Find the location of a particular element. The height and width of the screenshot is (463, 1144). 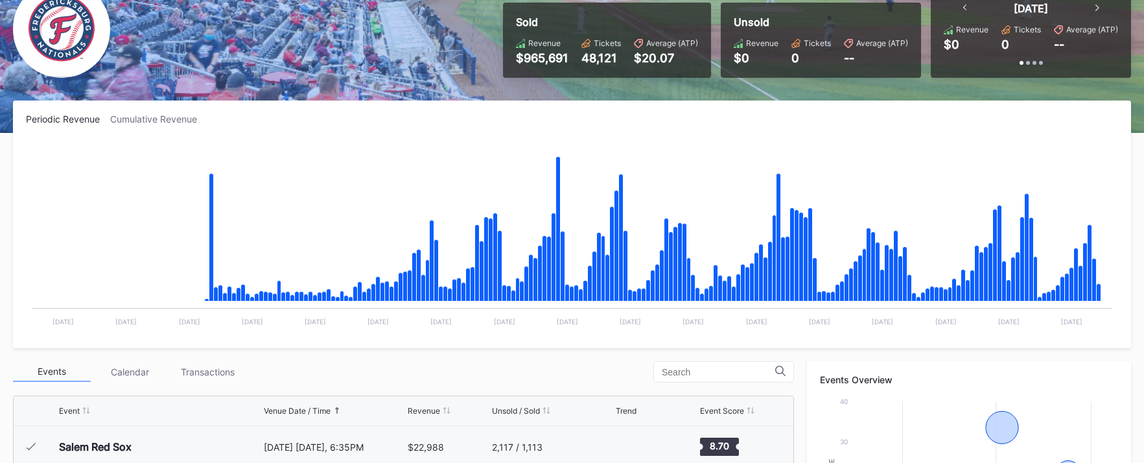

div: Transactions is located at coordinates (207, 371).